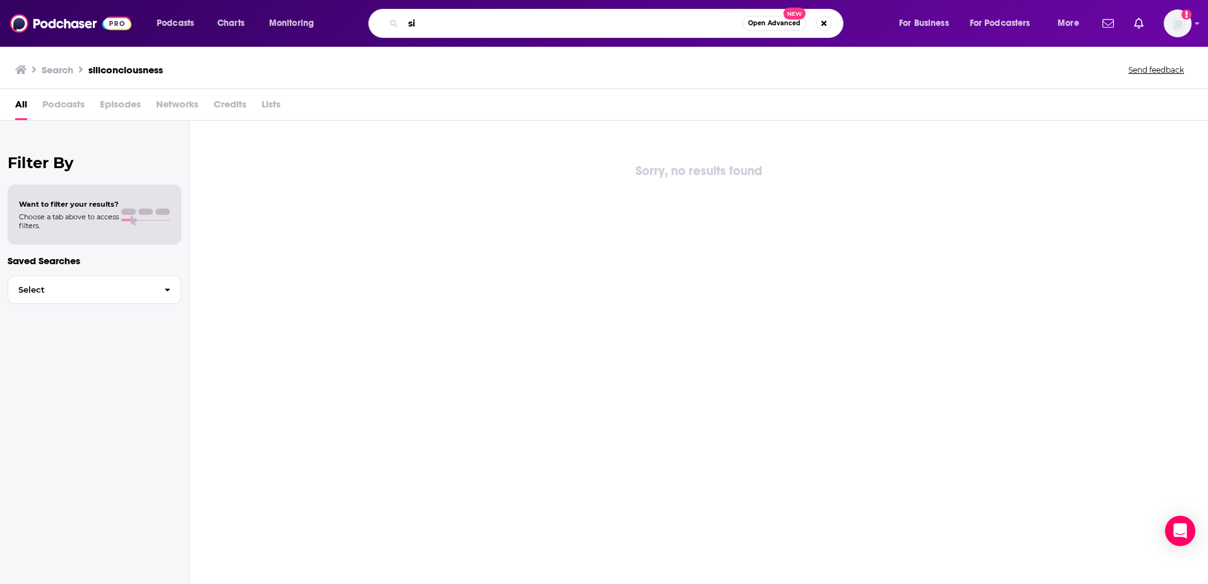  I want to click on div: Open Intercom Messenger, so click(1181, 531).